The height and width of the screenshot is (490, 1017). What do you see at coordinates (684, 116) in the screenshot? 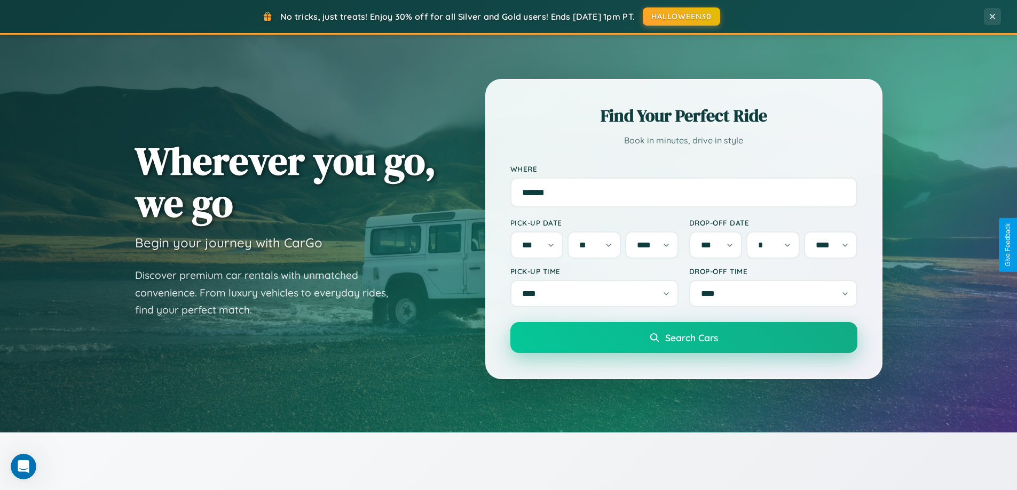
I see `h2: Find Your Perfect Ride` at bounding box center [684, 116].